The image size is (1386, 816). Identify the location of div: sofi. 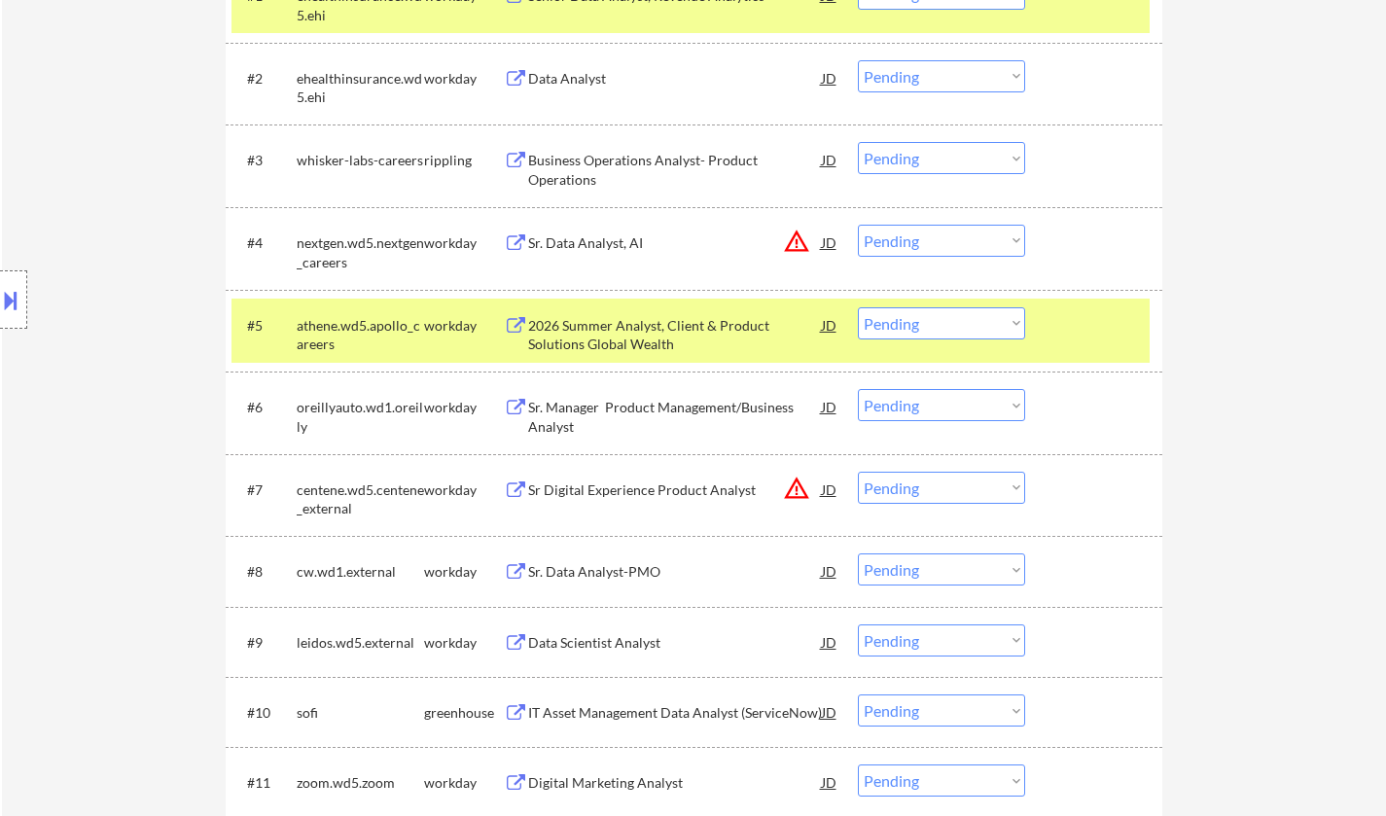
(360, 713).